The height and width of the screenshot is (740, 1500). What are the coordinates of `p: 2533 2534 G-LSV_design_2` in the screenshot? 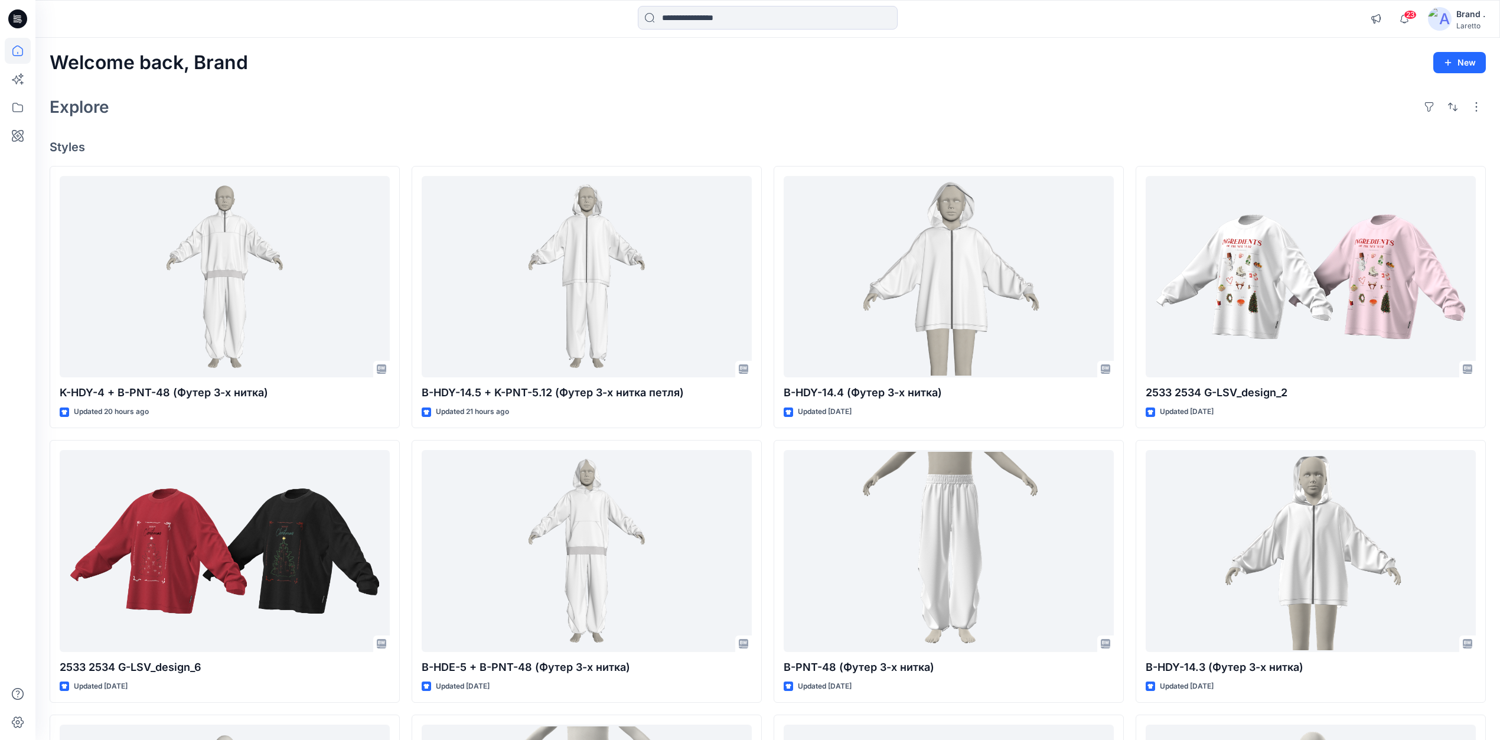 It's located at (1311, 393).